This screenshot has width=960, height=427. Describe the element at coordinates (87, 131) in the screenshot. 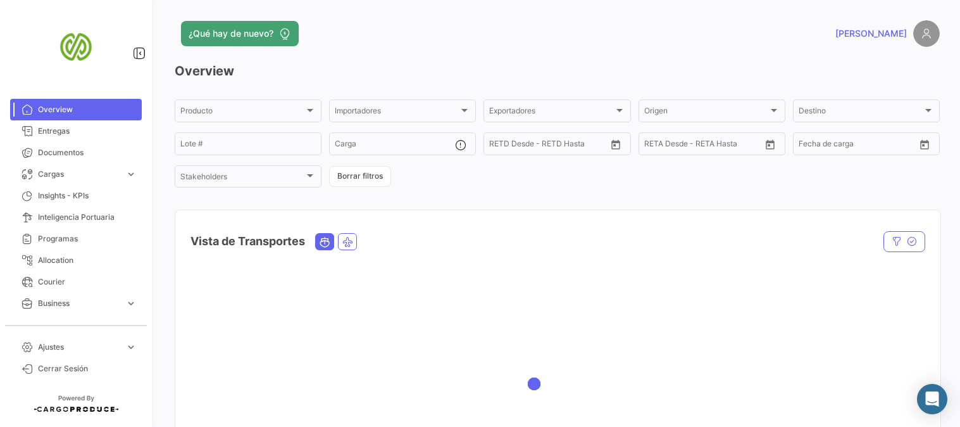

I see `span: Entregas` at that location.